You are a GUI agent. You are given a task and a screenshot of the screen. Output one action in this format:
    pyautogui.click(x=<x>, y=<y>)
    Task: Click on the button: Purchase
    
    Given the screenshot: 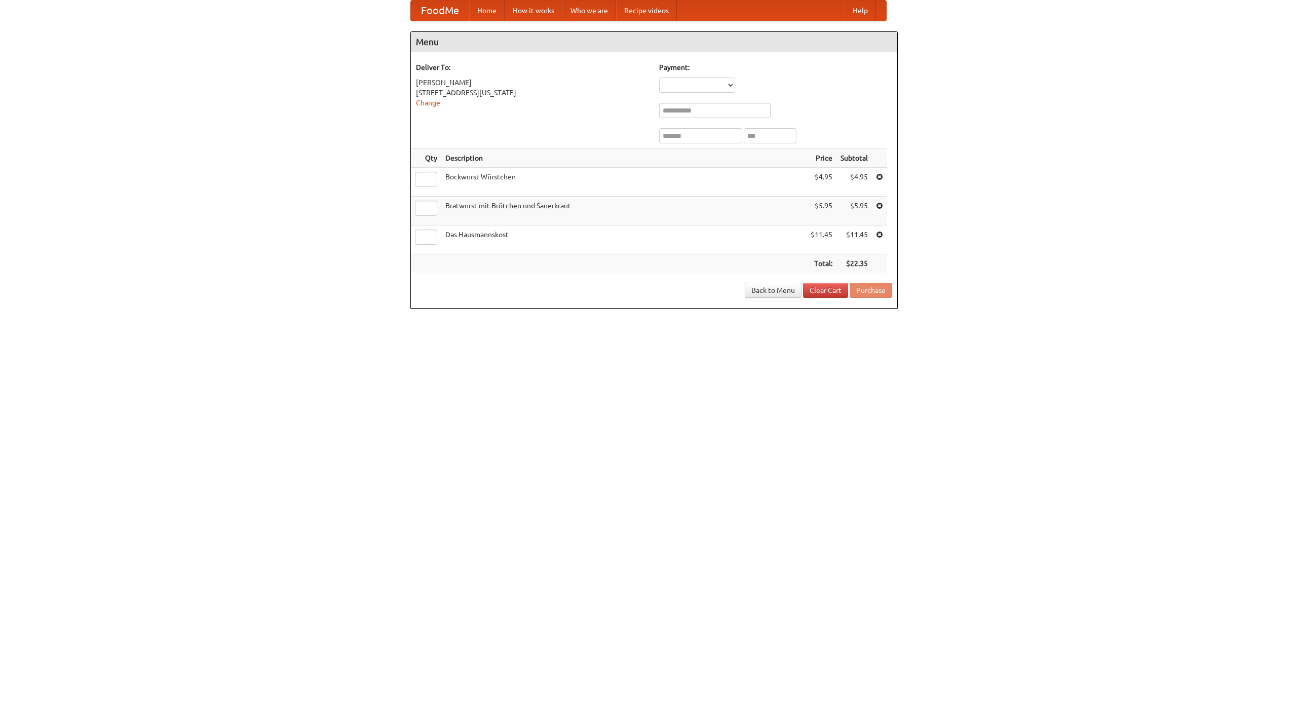 What is the action you would take?
    pyautogui.click(x=871, y=290)
    